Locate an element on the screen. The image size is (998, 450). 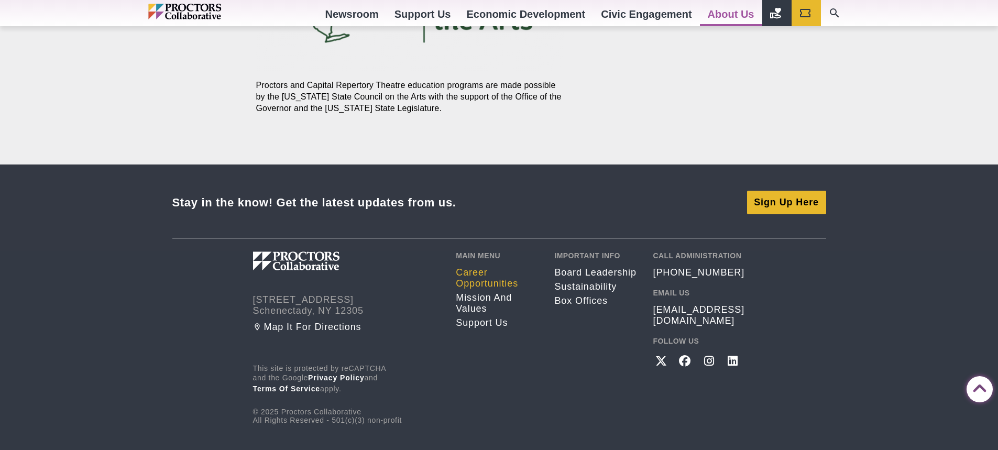
a: Sign Up Here is located at coordinates (787, 202).